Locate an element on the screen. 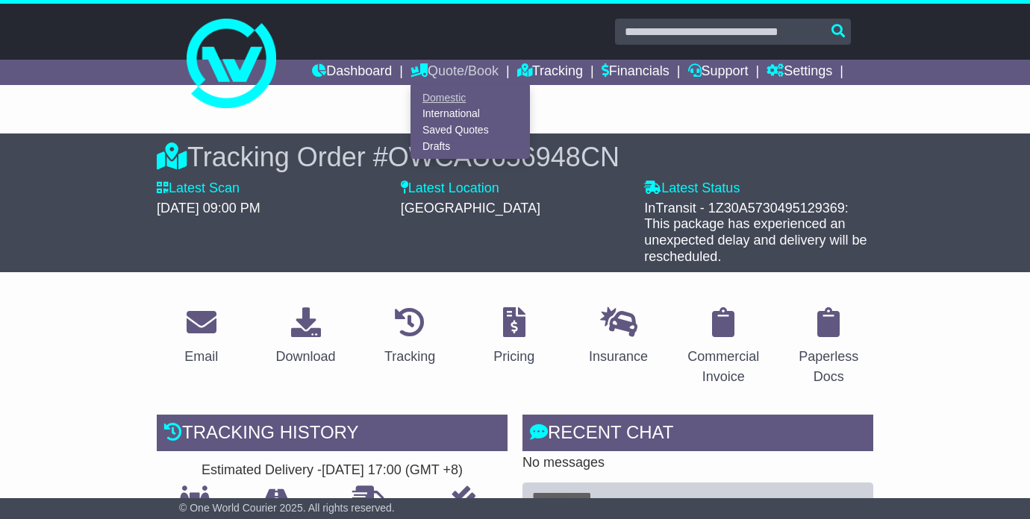  a: Dashboard is located at coordinates (351, 72).